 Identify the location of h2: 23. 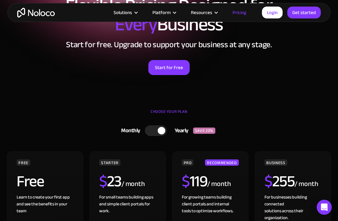
(110, 182).